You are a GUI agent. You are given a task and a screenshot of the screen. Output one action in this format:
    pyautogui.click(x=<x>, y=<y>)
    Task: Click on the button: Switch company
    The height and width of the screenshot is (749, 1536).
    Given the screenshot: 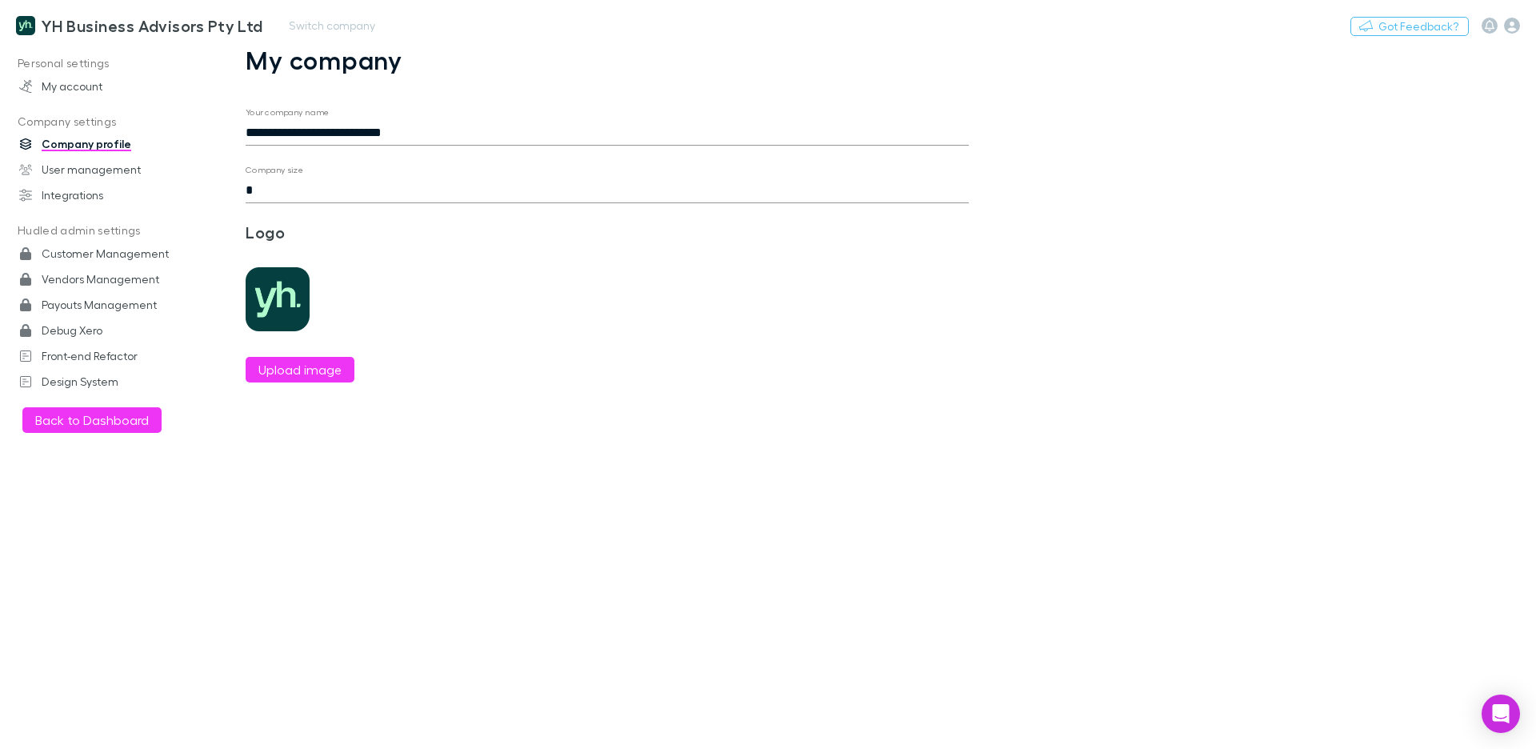 What is the action you would take?
    pyautogui.click(x=332, y=26)
    